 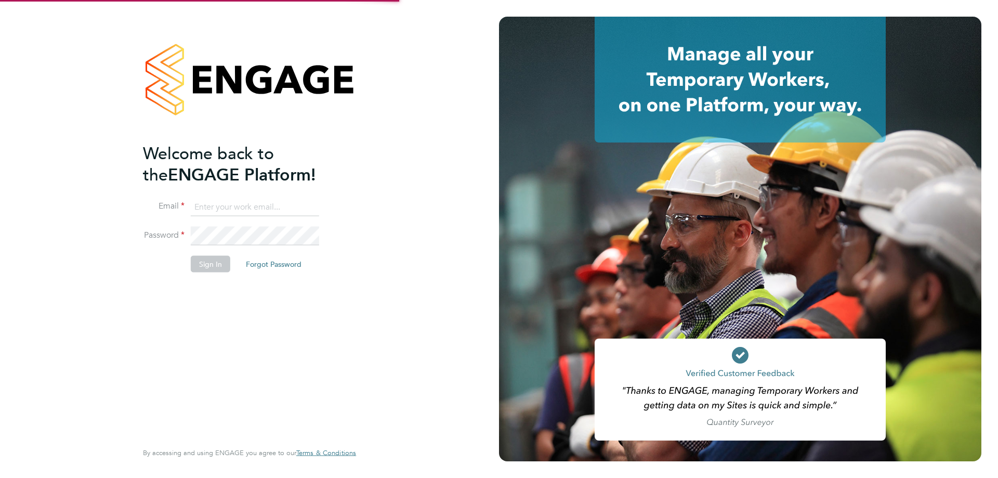 I want to click on span: Welcome back to the, so click(x=208, y=164).